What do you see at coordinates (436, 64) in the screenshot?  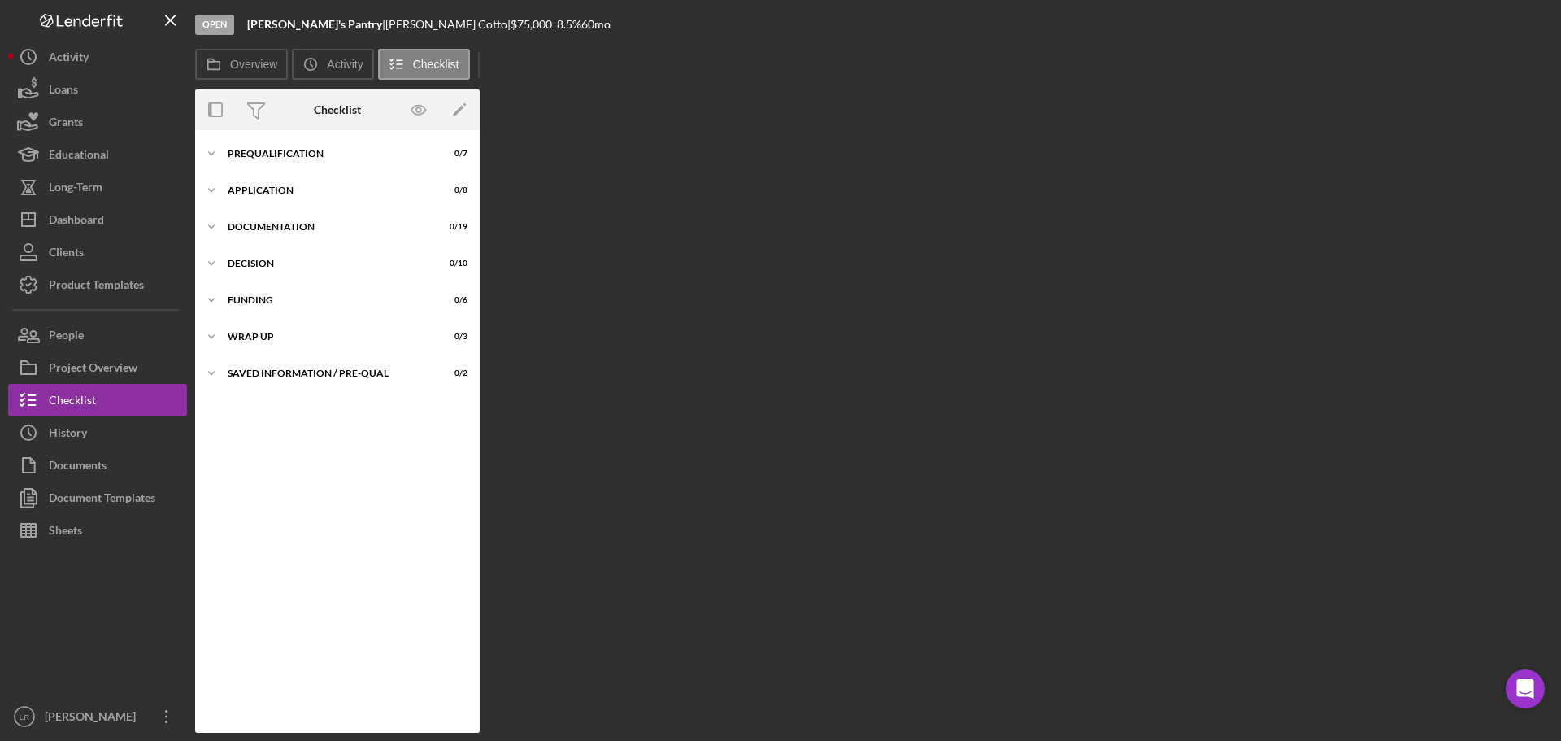 I see `label: Checklist` at bounding box center [436, 64].